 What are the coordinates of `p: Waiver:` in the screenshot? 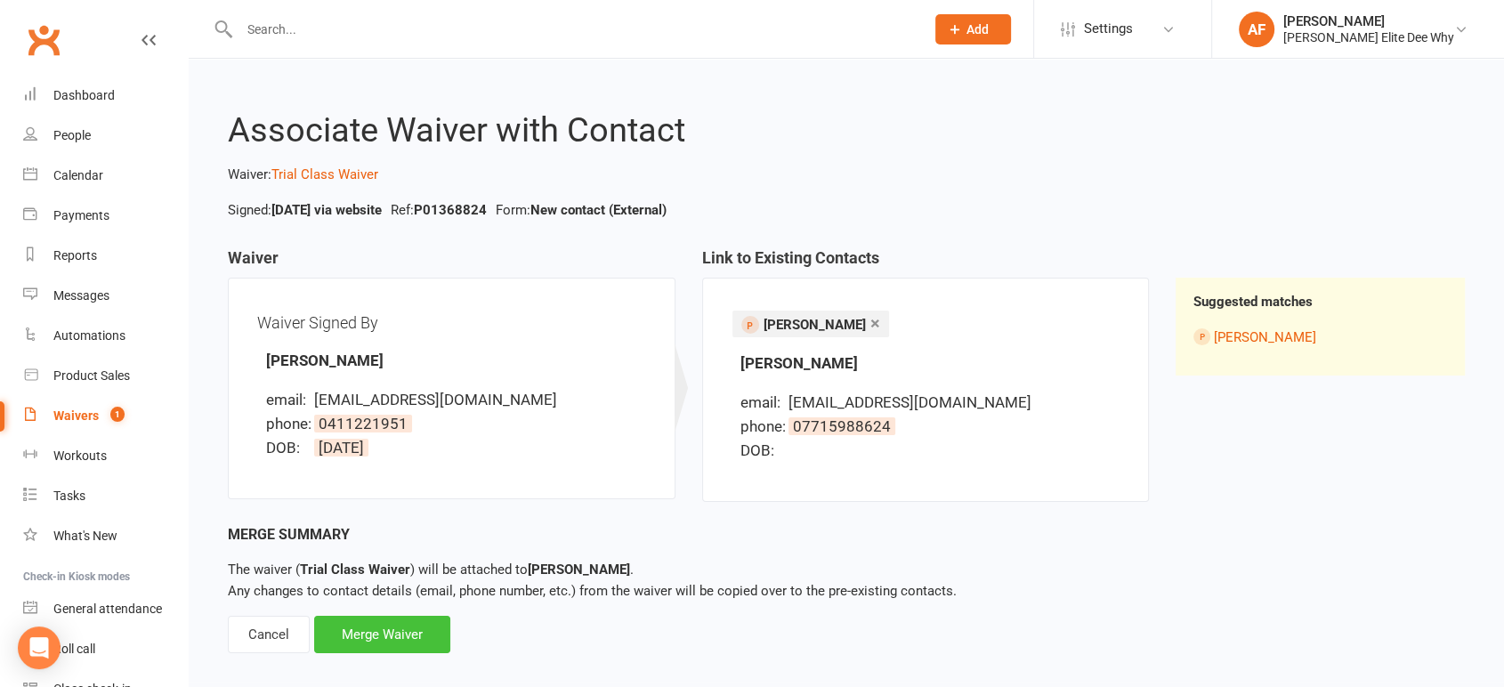 It's located at (846, 174).